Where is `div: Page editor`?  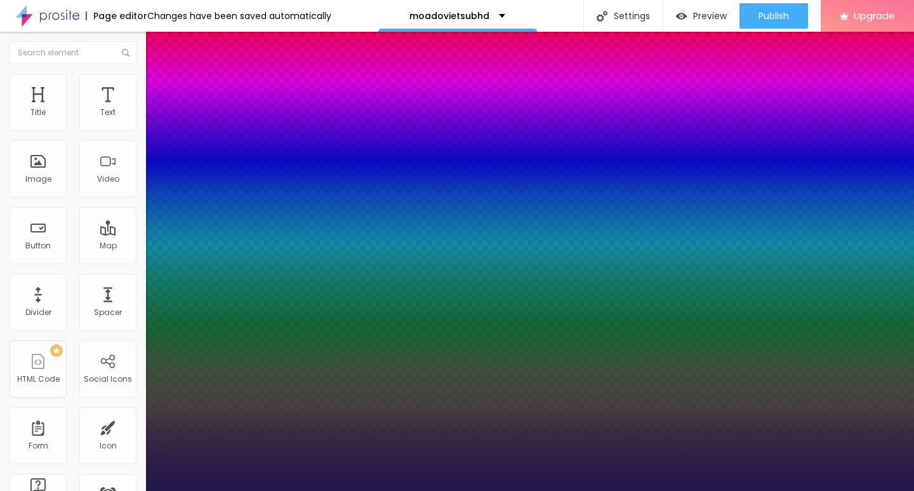
div: Page editor is located at coordinates (116, 16).